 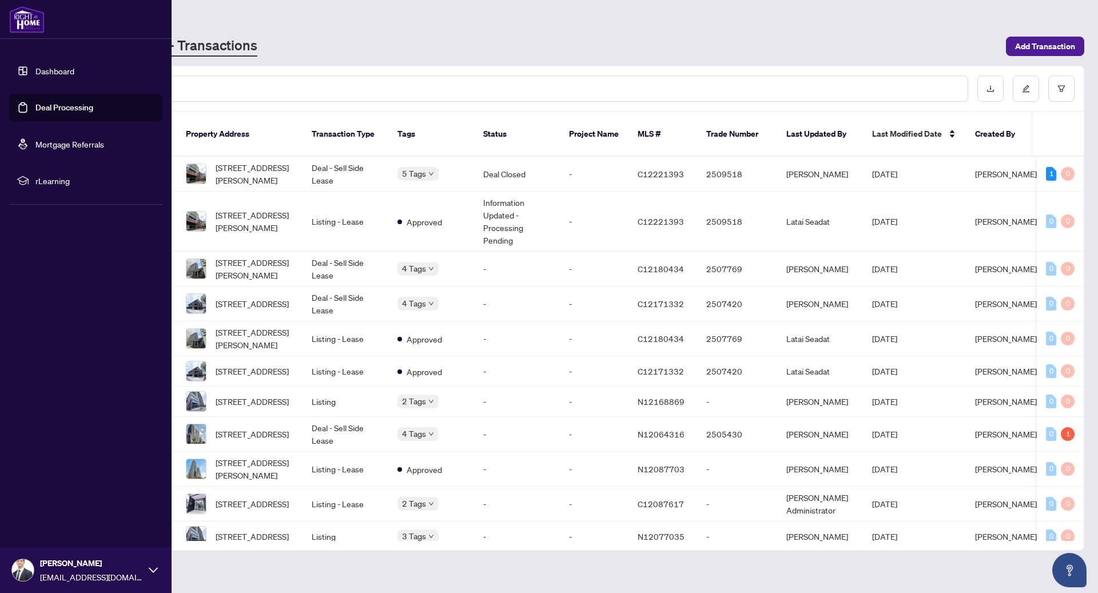 I want to click on button: Add Transaction, so click(x=1045, y=46).